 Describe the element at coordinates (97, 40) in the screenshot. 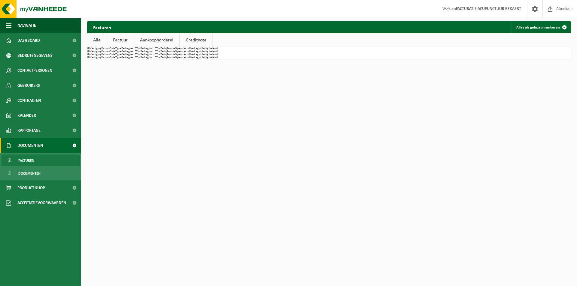

I see `a: Alle` at that location.